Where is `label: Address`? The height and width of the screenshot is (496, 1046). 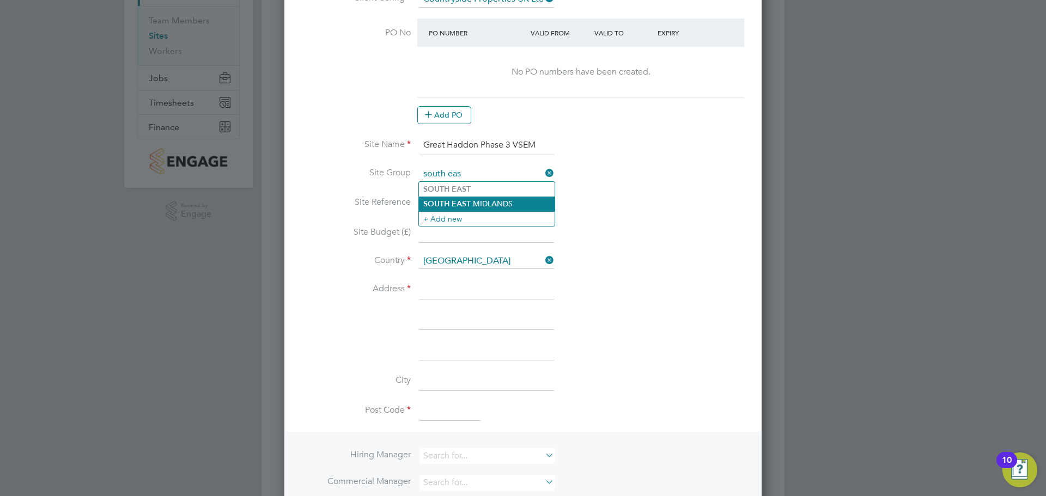 label: Address is located at coordinates (356, 289).